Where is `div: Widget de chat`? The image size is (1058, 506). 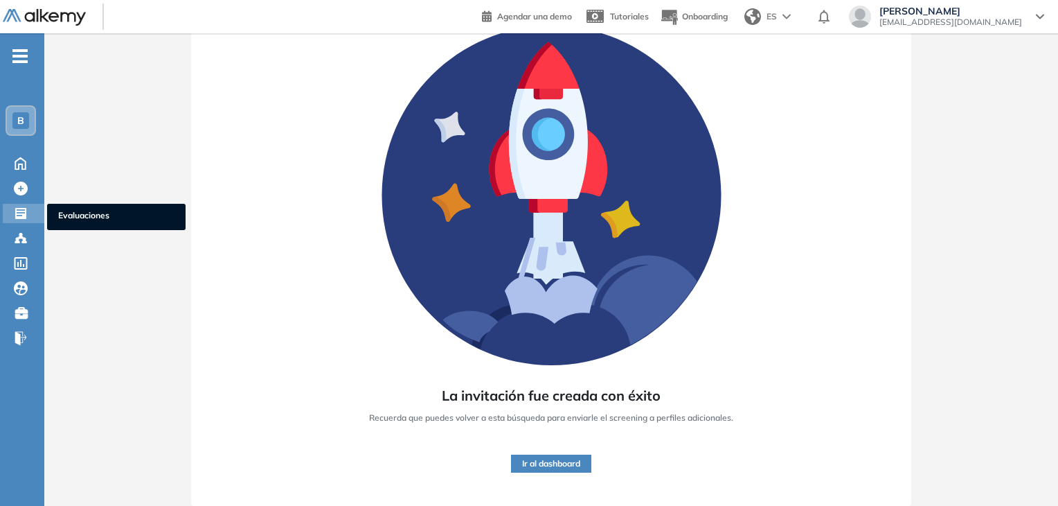
div: Widget de chat is located at coordinates (1024, 472).